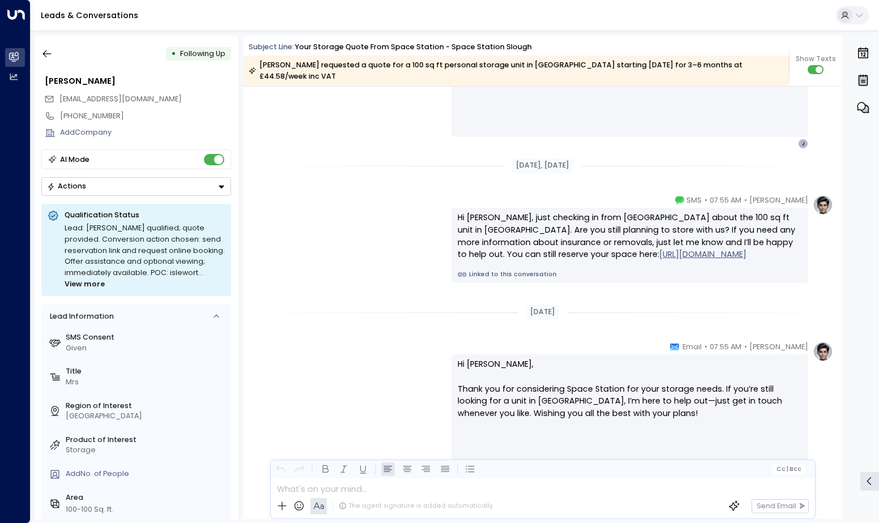 Image resolution: width=879 pixels, height=523 pixels. I want to click on button: Actions, so click(136, 186).